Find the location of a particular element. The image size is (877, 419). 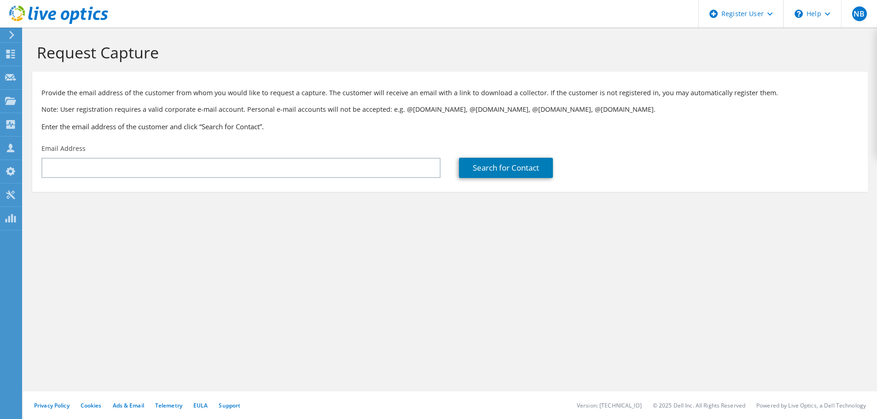

a: Privacy Policy is located at coordinates (52, 406).